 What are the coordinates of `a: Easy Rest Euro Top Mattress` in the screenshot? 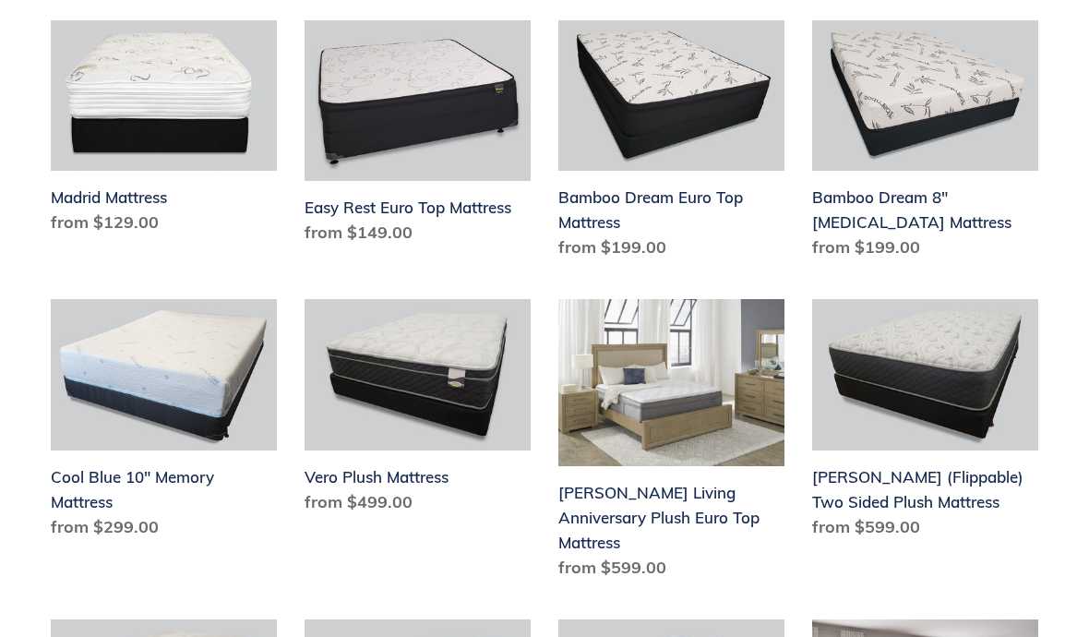 It's located at (417, 136).